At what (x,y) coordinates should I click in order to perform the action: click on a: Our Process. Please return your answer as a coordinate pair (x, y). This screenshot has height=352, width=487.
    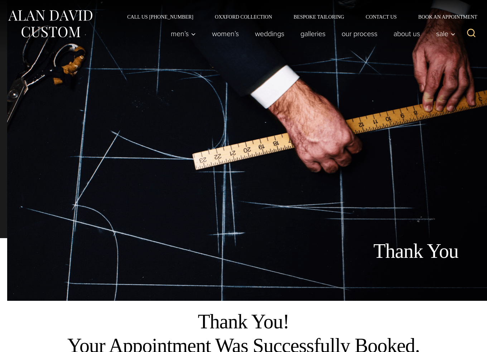
    Looking at the image, I should click on (360, 34).